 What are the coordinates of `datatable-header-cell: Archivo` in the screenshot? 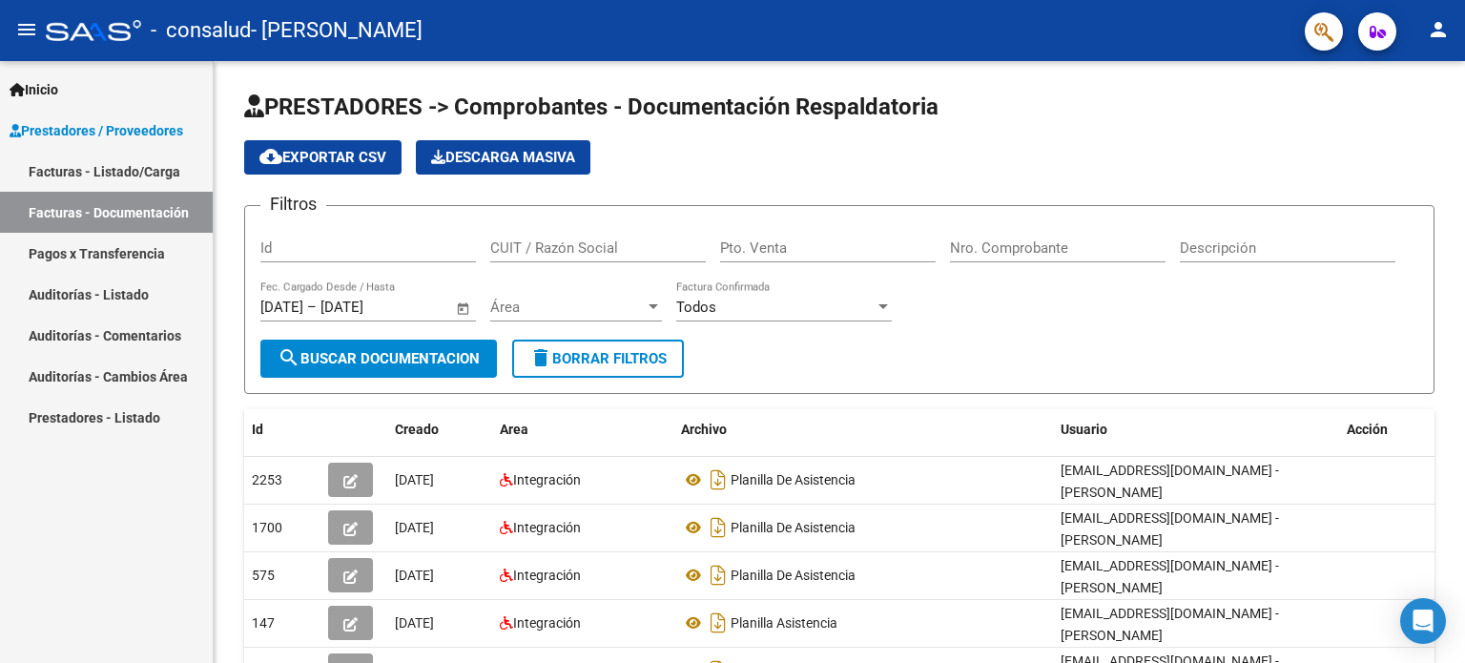 It's located at (863, 429).